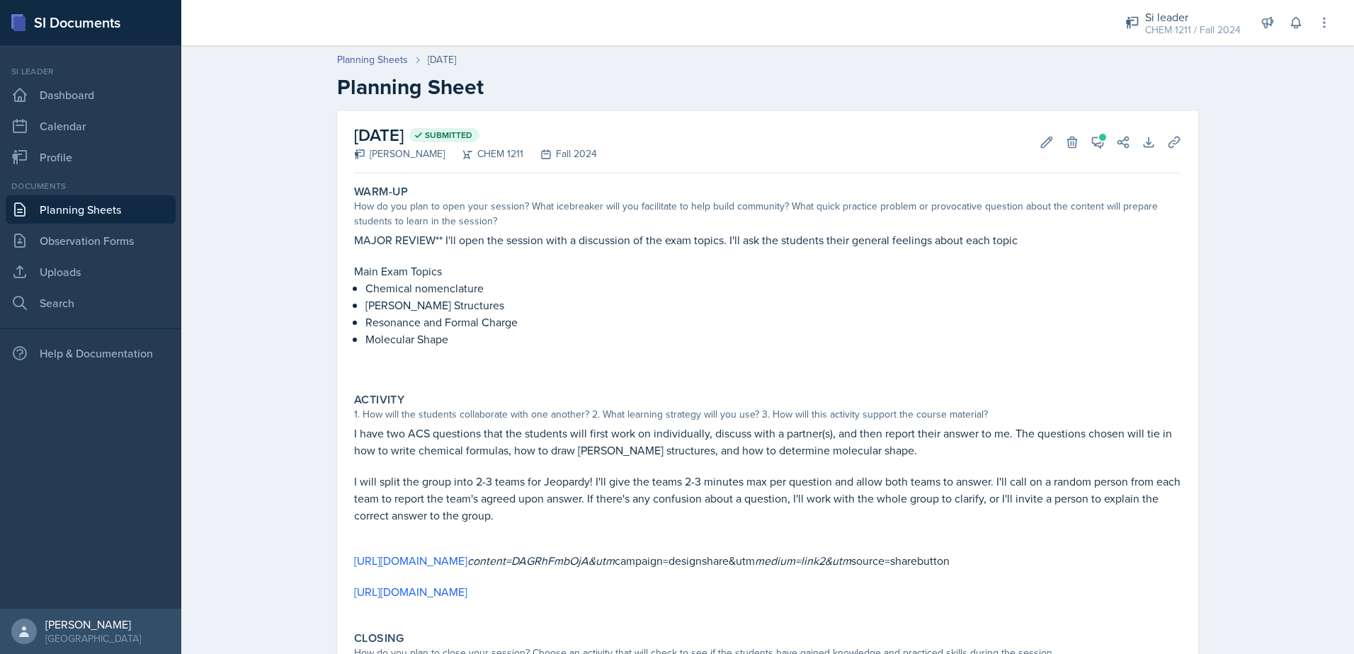 The image size is (1354, 654). What do you see at coordinates (1192, 30) in the screenshot?
I see `div: CHEM 1211 / Fall 2024` at bounding box center [1192, 30].